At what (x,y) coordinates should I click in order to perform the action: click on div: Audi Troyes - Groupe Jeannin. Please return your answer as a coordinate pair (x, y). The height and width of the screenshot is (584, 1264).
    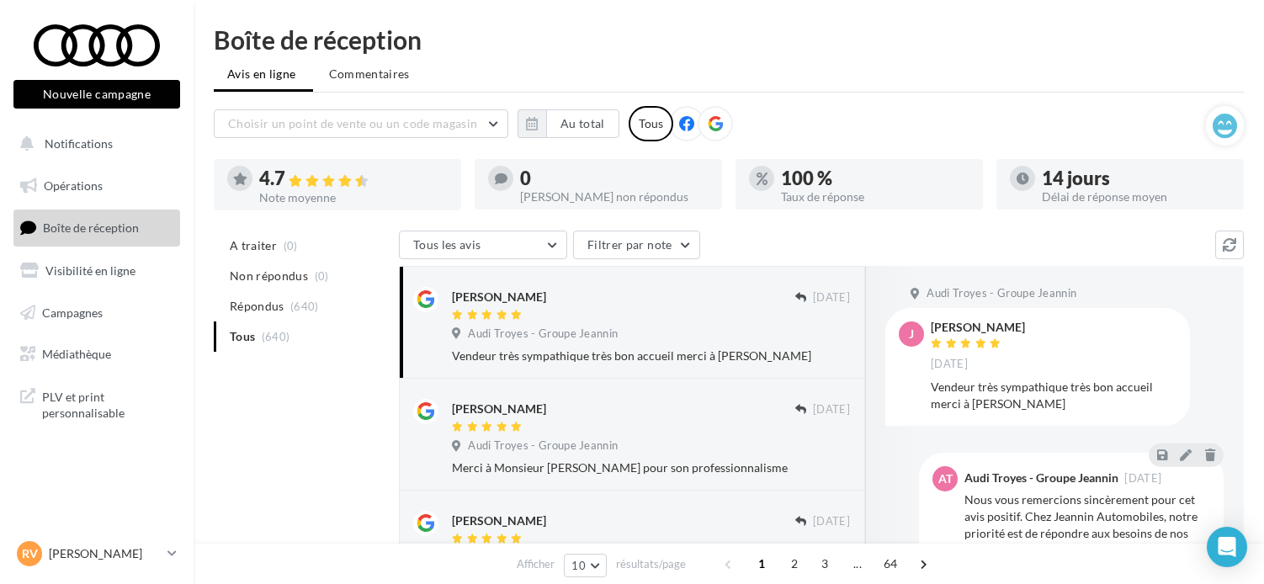
    Looking at the image, I should click on (1041, 478).